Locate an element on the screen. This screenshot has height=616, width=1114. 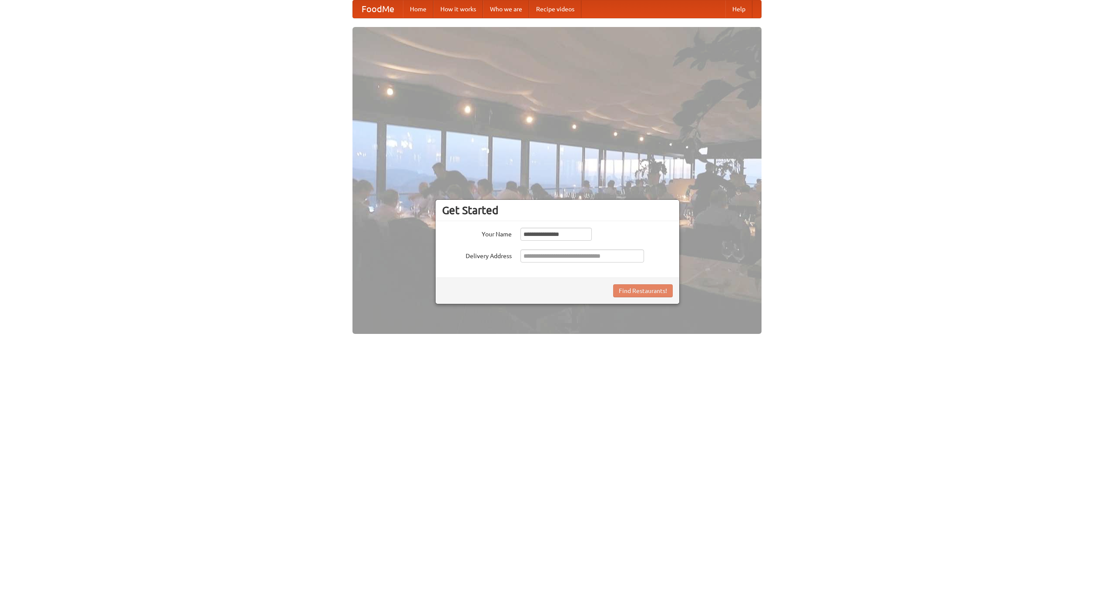
h3: Get Started is located at coordinates (558, 210).